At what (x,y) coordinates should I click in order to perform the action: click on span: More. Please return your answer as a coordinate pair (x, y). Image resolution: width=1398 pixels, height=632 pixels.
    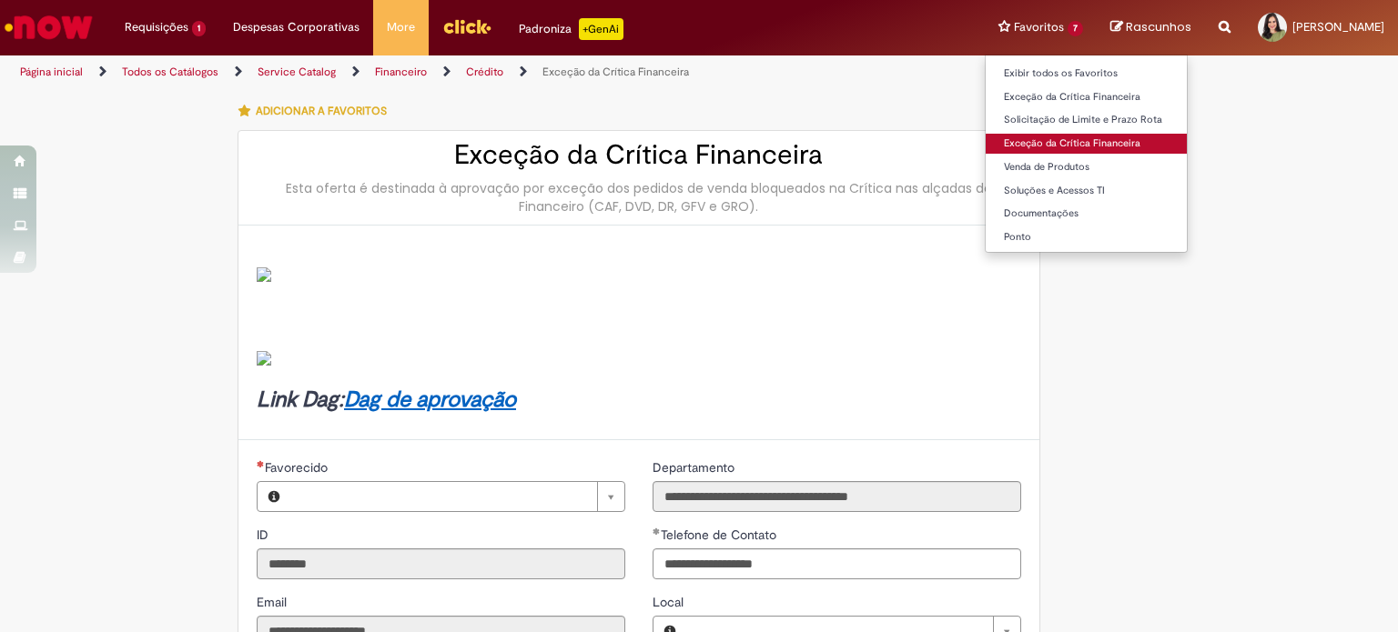
    Looking at the image, I should click on (400, 27).